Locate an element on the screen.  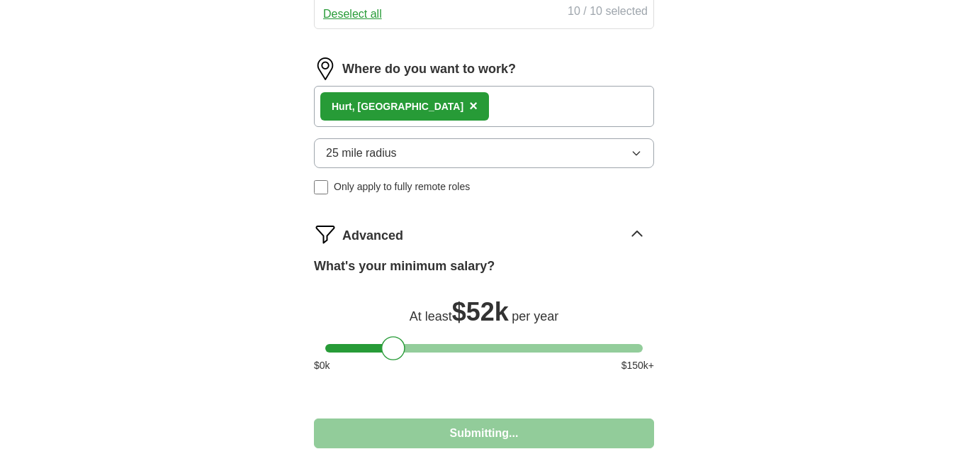
span: per year is located at coordinates (535, 316).